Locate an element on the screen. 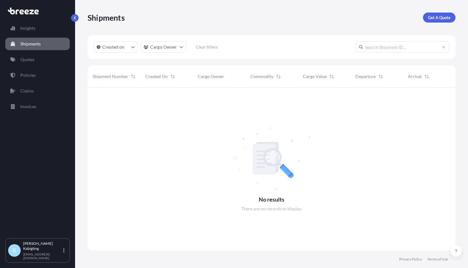 This screenshot has width=468, height=268. a: Insights is located at coordinates (38, 28).